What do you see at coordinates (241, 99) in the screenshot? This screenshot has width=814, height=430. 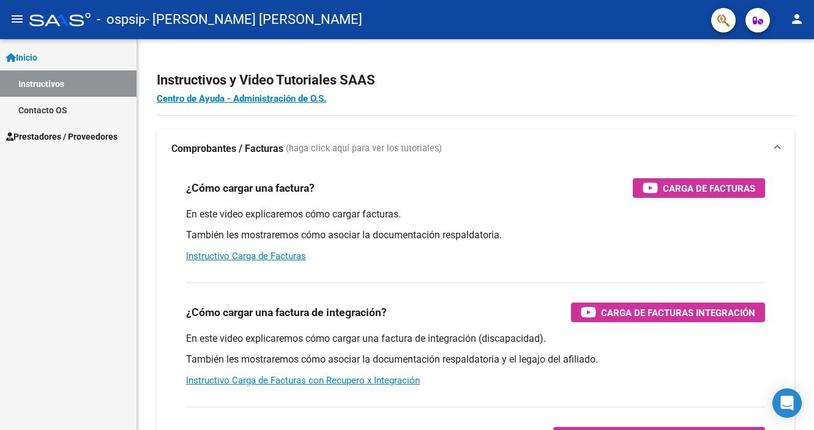 I see `a: Centro de Ayuda - Administración de O.S.` at bounding box center [241, 99].